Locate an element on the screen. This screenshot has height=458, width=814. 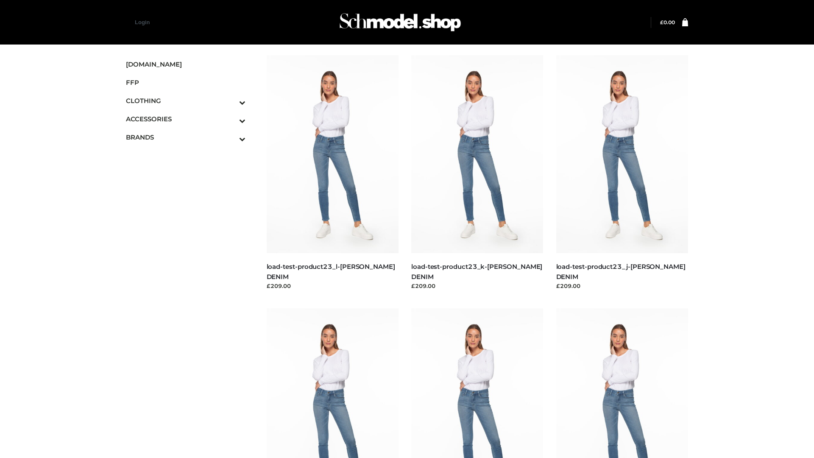
span: BRANDS is located at coordinates (186, 137).